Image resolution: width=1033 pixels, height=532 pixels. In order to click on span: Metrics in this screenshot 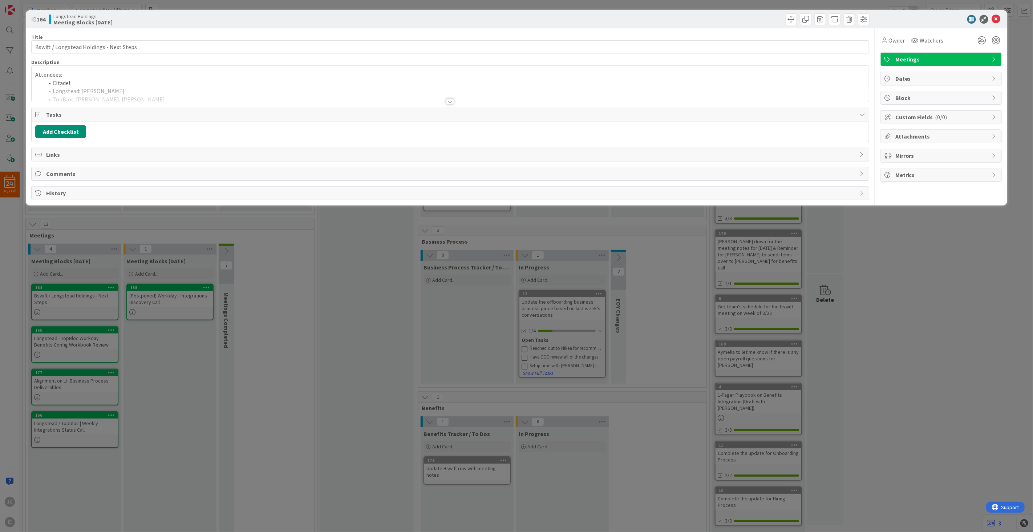, I will do `click(942, 175)`.